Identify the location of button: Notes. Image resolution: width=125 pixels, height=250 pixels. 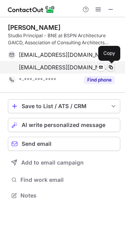
(64, 196).